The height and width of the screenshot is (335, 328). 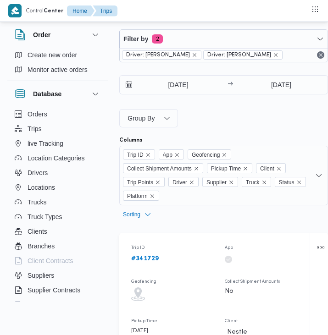 What do you see at coordinates (180, 183) in the screenshot?
I see `span: Driver` at bounding box center [180, 183].